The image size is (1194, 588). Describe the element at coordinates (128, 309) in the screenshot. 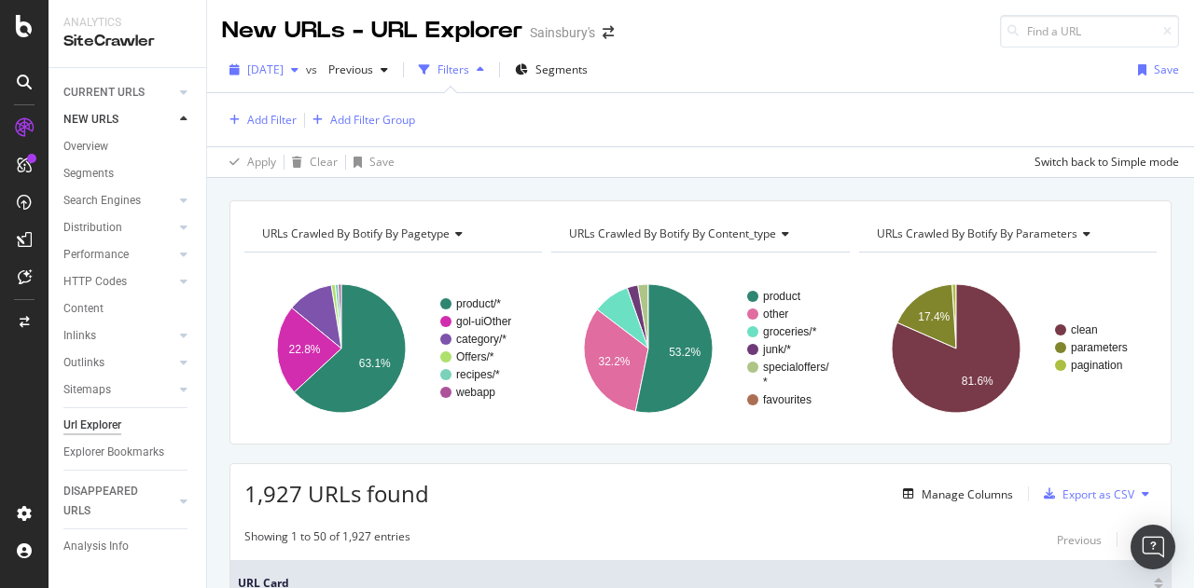

I see `a: Content` at that location.